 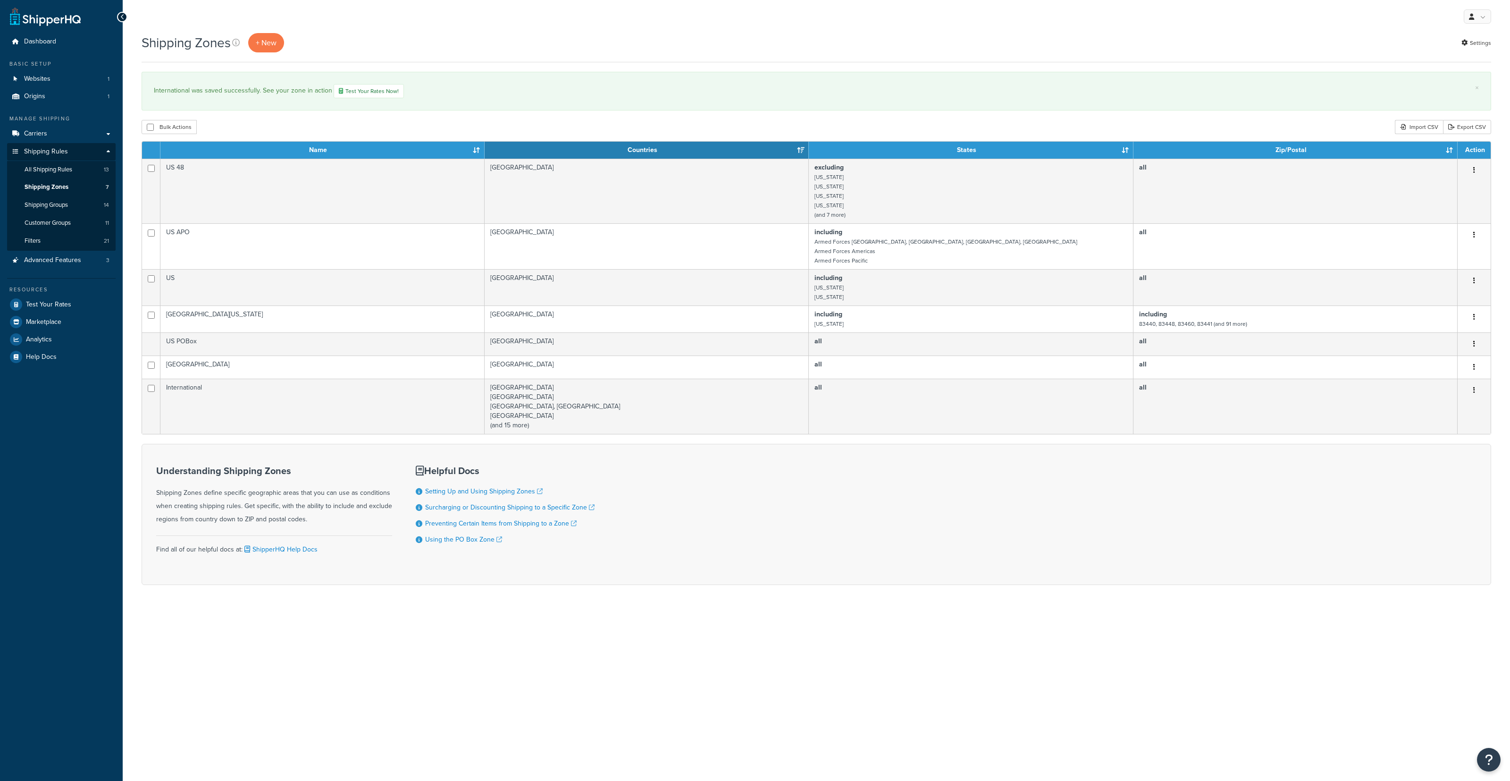 What do you see at coordinates (43, 322) in the screenshot?
I see `span: Marketplace` at bounding box center [43, 322].